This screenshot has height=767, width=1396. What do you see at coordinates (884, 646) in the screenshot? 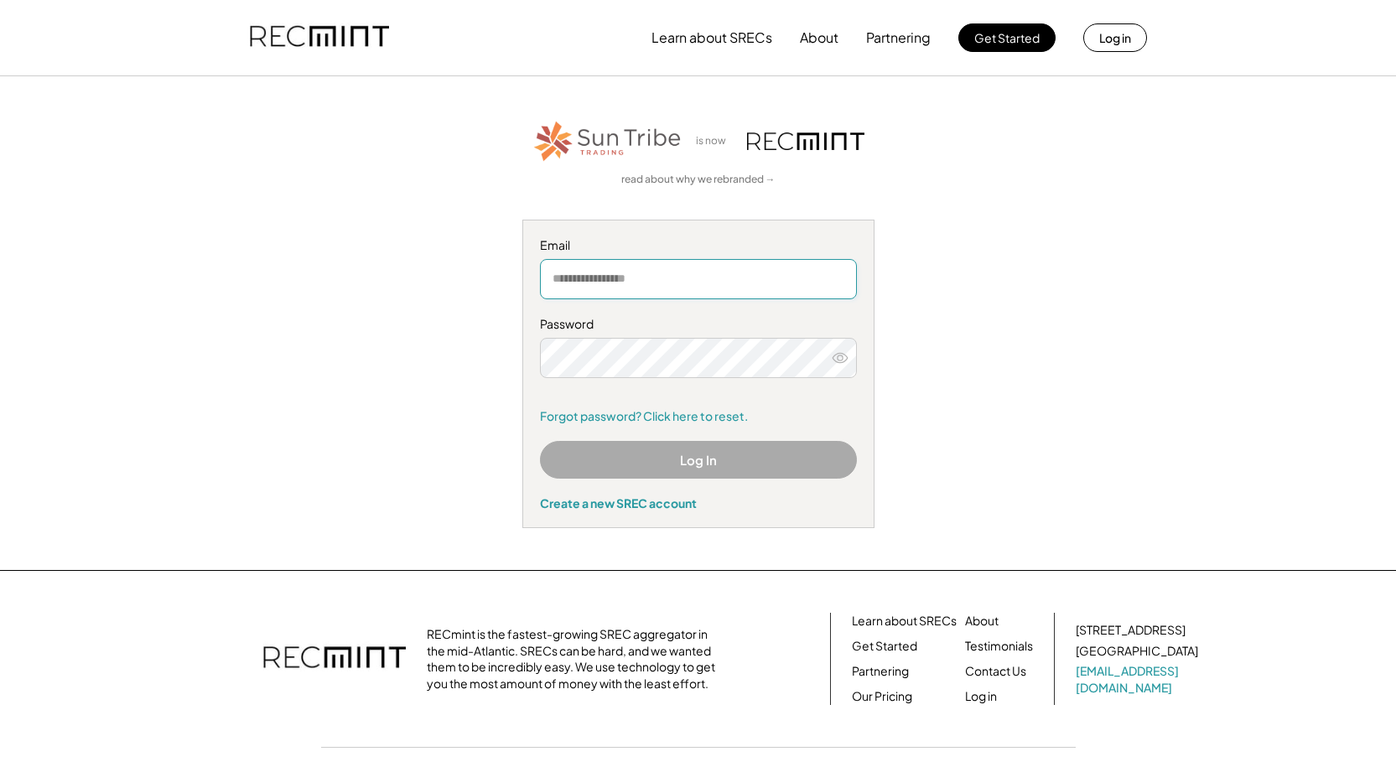
I see `a: Get Started` at bounding box center [884, 646].